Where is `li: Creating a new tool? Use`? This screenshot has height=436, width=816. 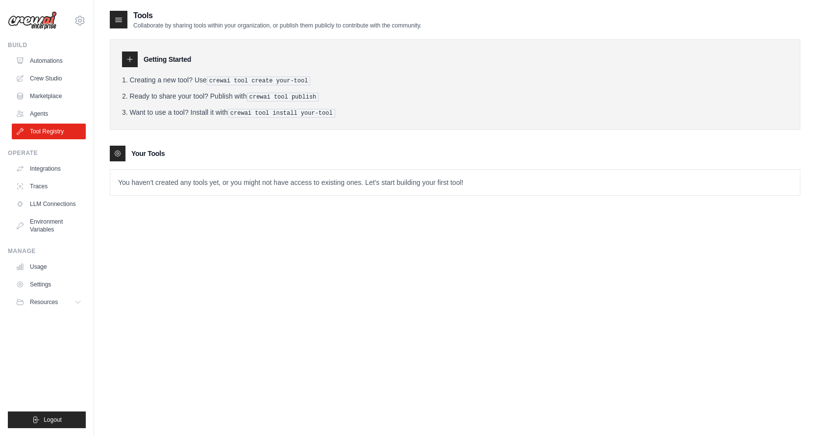
li: Creating a new tool? Use is located at coordinates (455, 80).